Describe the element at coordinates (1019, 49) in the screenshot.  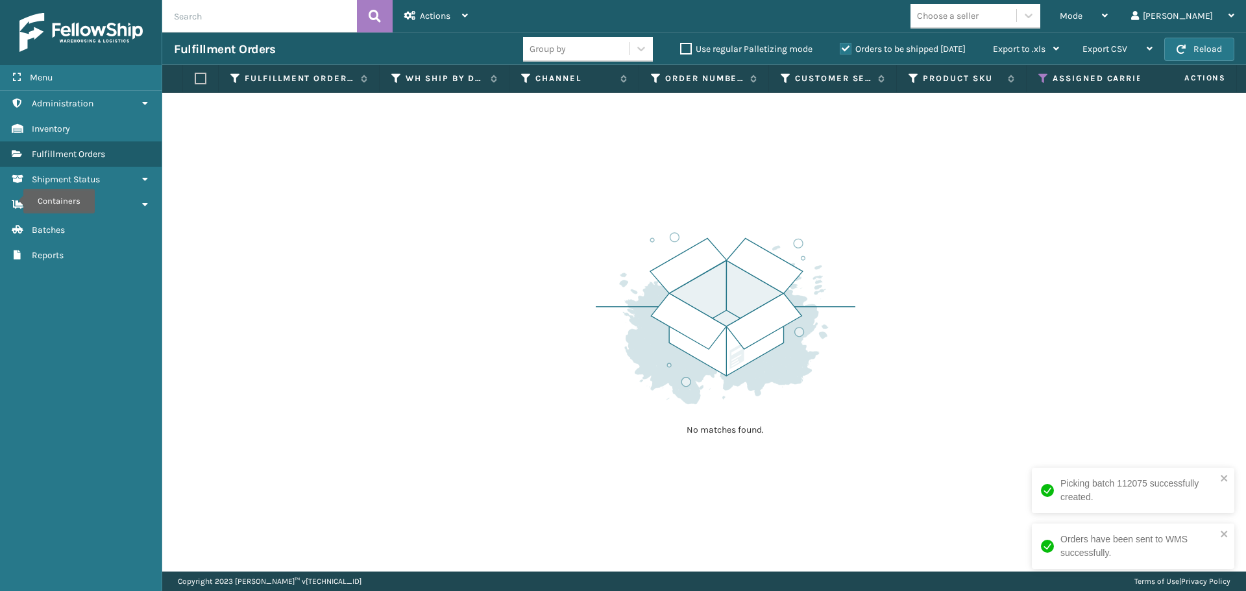
I see `span: Export to .xls` at that location.